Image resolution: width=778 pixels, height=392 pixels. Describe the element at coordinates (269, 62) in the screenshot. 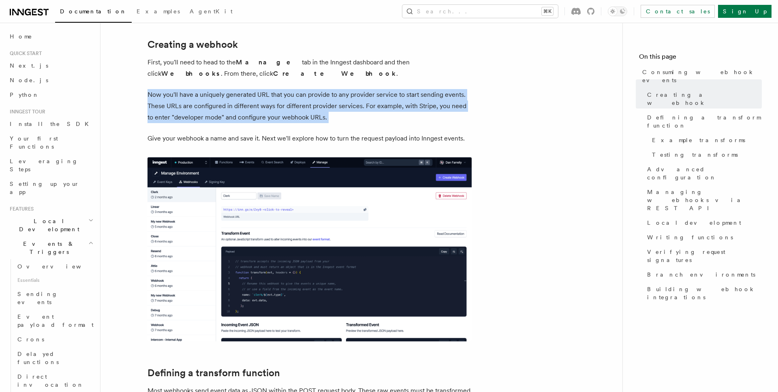

I see `strong: Manage` at that location.